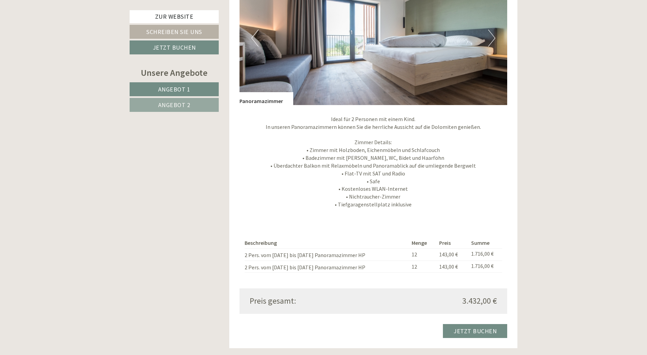 Image resolution: width=647 pixels, height=355 pixels. Describe the element at coordinates (210, 35) in the screenshot. I see `small: 07:43` at that location.